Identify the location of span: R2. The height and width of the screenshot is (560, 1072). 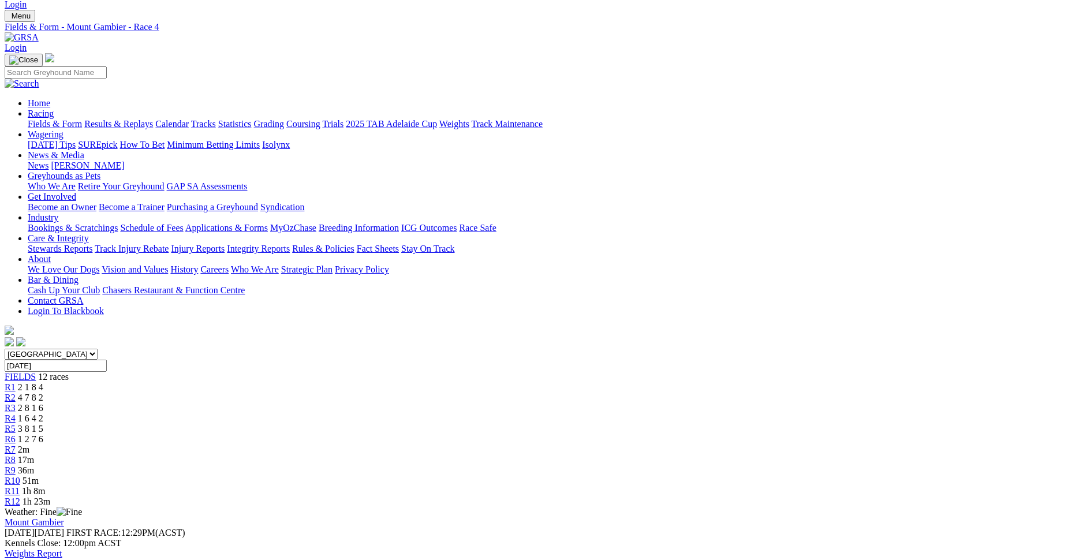
(10, 397).